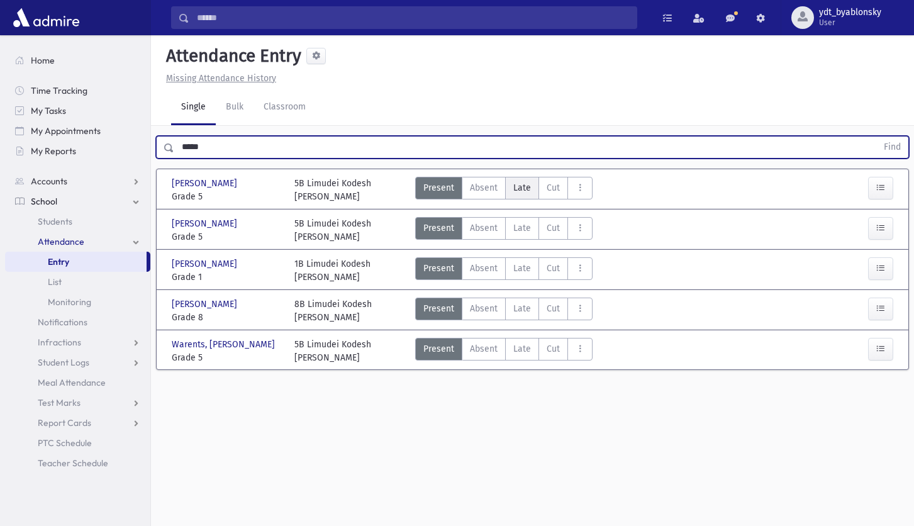 The height and width of the screenshot is (526, 914). Describe the element at coordinates (69, 302) in the screenshot. I see `span: Monitoring` at that location.